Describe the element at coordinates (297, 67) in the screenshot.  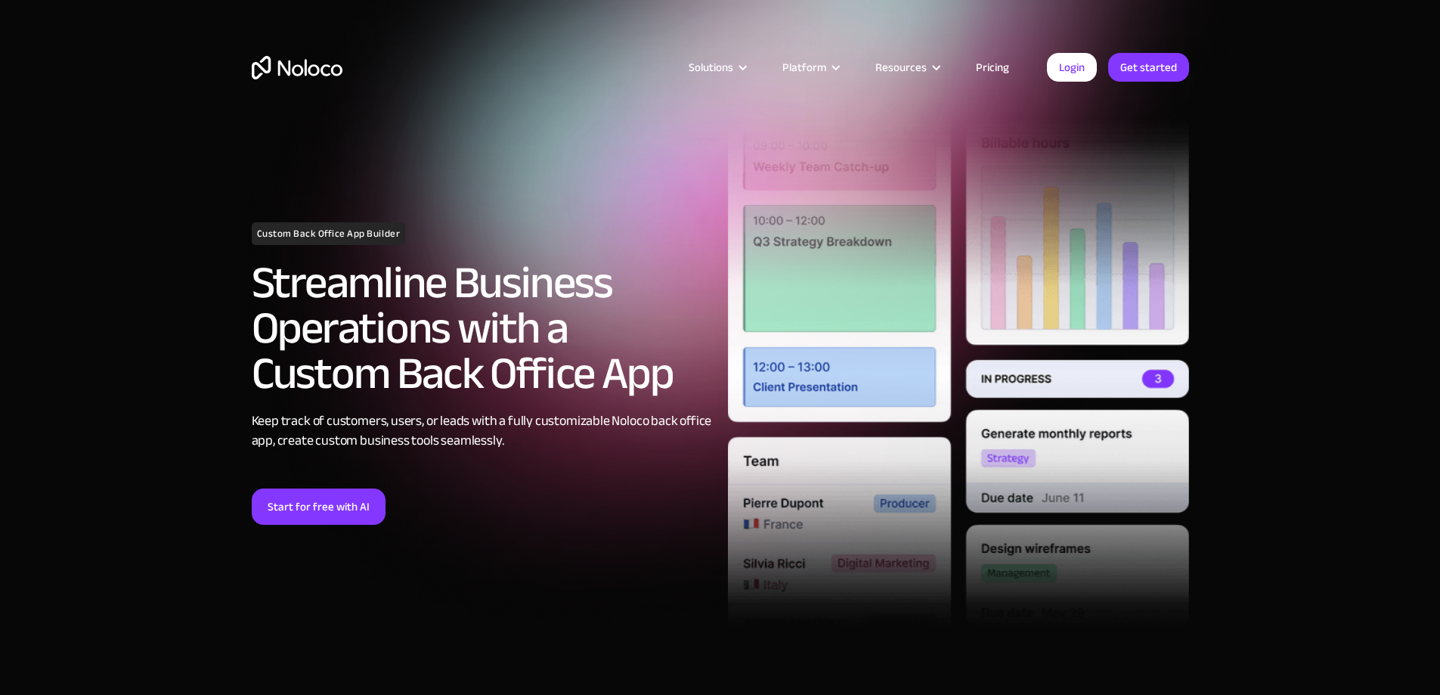
I see `a: home` at that location.